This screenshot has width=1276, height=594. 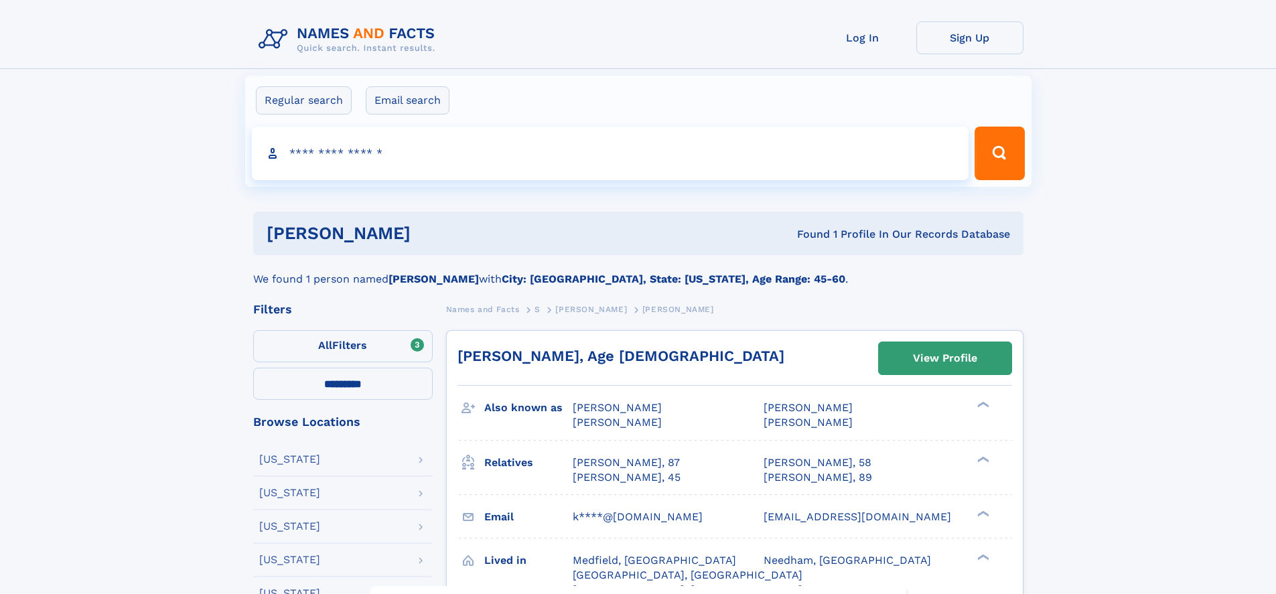 What do you see at coordinates (806, 234) in the screenshot?
I see `div: Found 1 Profile In Our Records Database` at bounding box center [806, 234].